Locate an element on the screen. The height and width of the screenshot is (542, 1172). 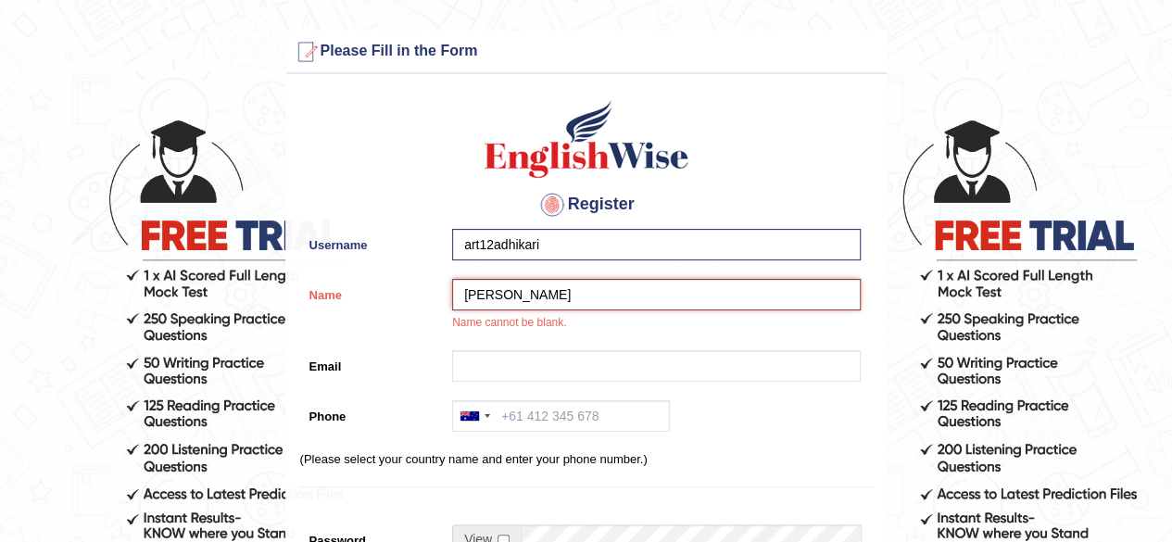
input: +61 412 345 678 is located at coordinates (561, 416).